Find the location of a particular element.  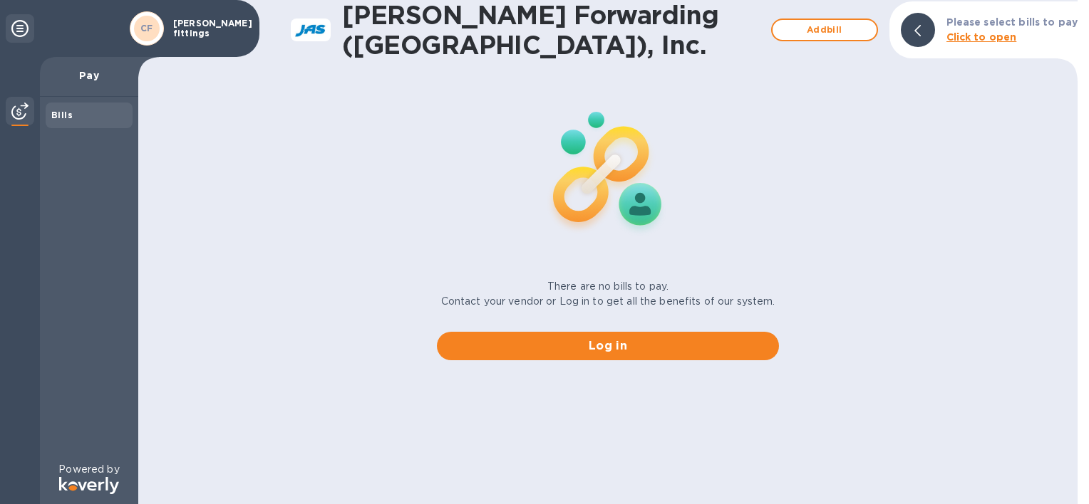

b: Please select bills to pay is located at coordinates (1012, 22).